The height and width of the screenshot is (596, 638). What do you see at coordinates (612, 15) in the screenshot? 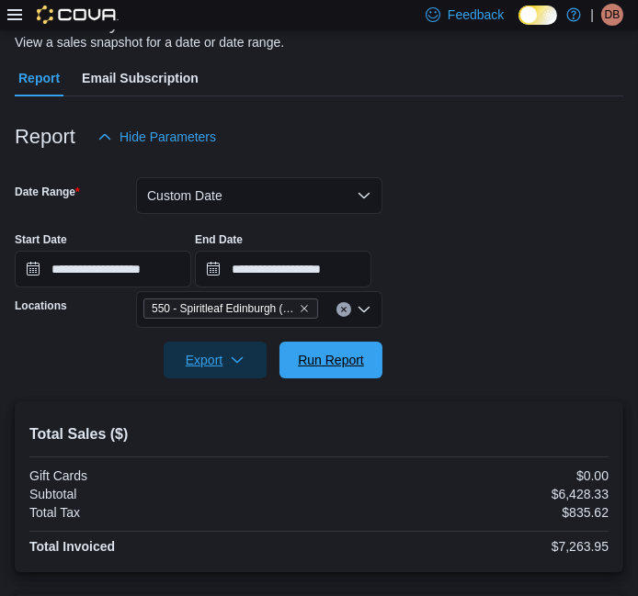
I see `div: Dalton B` at bounding box center [612, 15].